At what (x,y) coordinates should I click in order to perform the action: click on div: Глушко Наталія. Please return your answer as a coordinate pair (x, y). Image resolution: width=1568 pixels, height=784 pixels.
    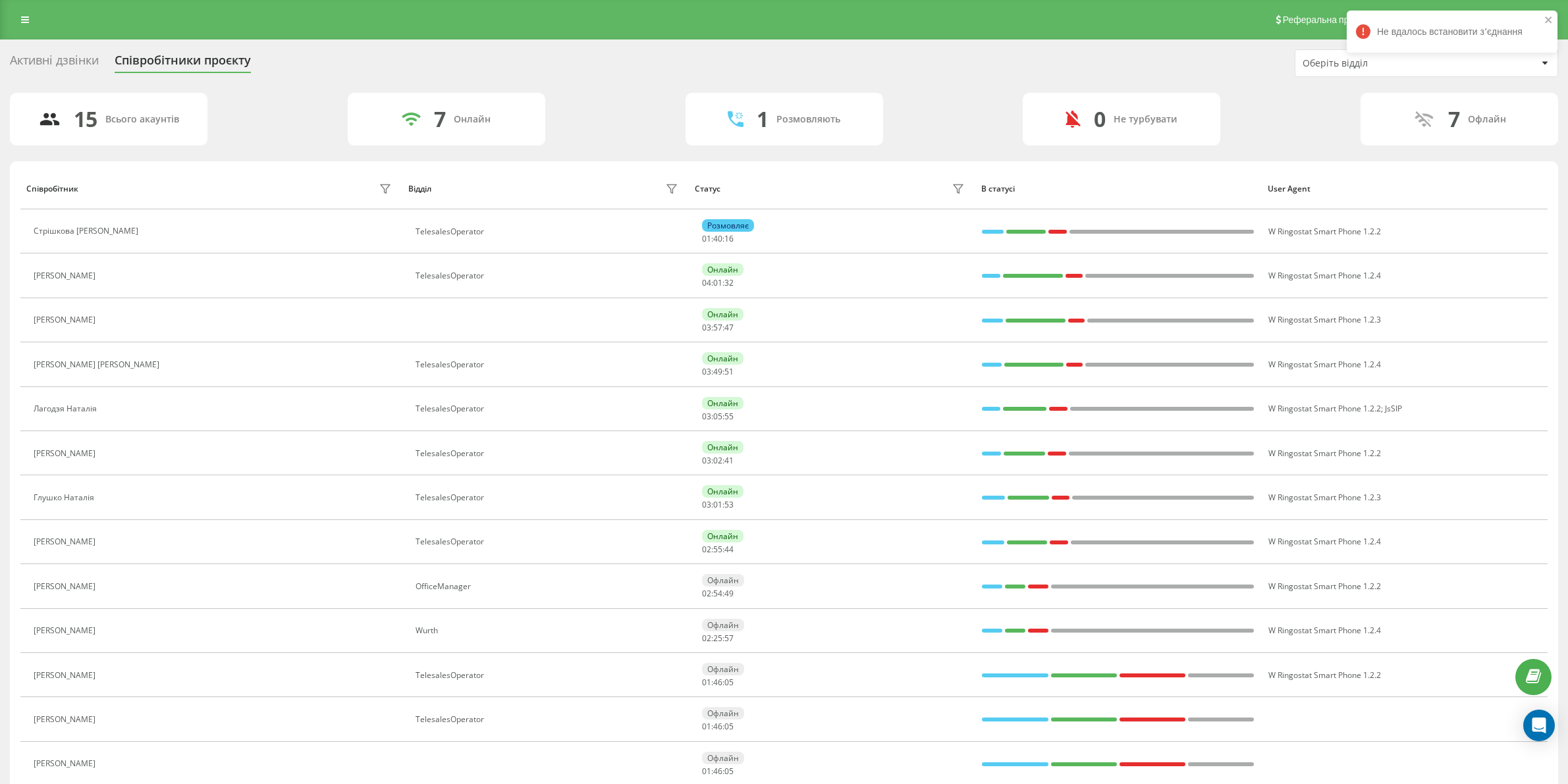
    Looking at the image, I should click on (65, 498).